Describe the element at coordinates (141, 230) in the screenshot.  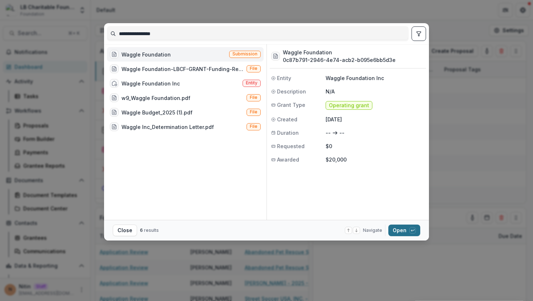
I see `span: 6` at that location.